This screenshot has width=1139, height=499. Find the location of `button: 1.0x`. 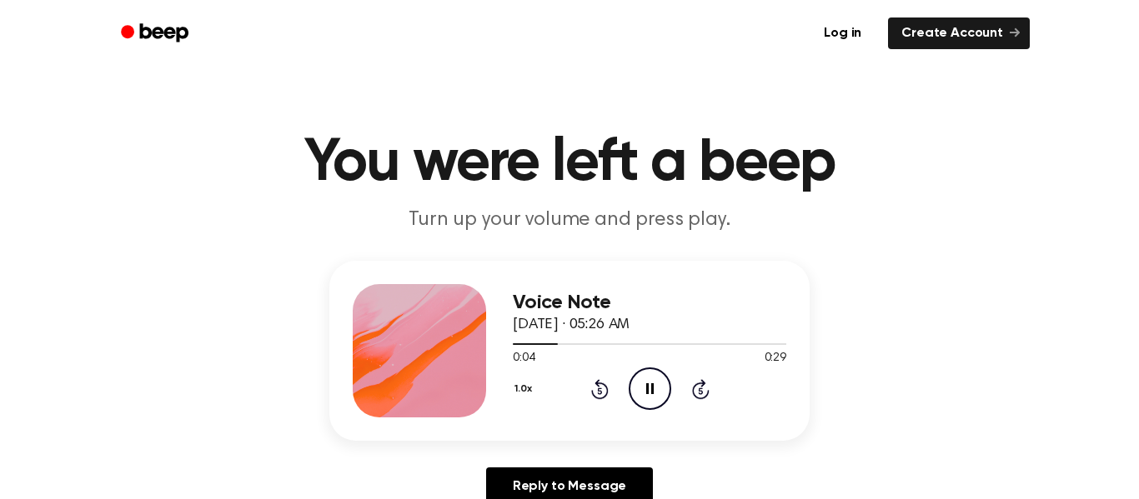

button: 1.0x is located at coordinates (525, 389).